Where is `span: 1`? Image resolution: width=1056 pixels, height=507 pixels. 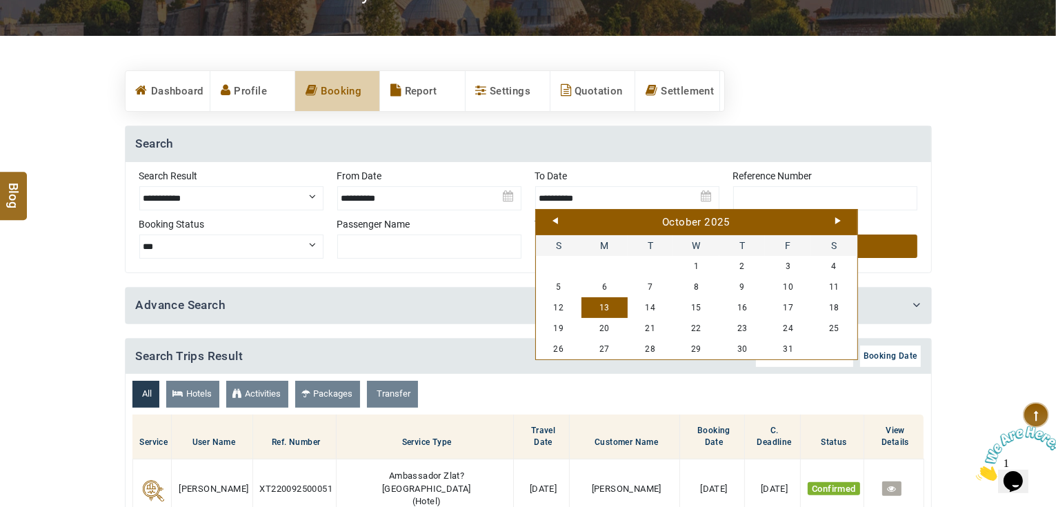
span: 1 is located at coordinates (8, 11).